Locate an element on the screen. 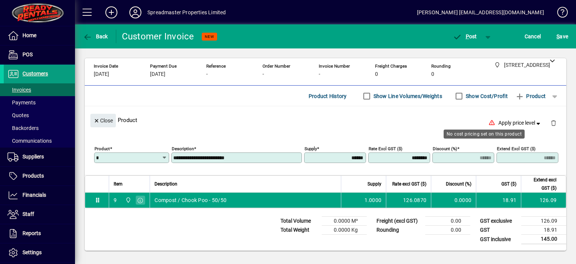  span: Settings is located at coordinates (32, 252).